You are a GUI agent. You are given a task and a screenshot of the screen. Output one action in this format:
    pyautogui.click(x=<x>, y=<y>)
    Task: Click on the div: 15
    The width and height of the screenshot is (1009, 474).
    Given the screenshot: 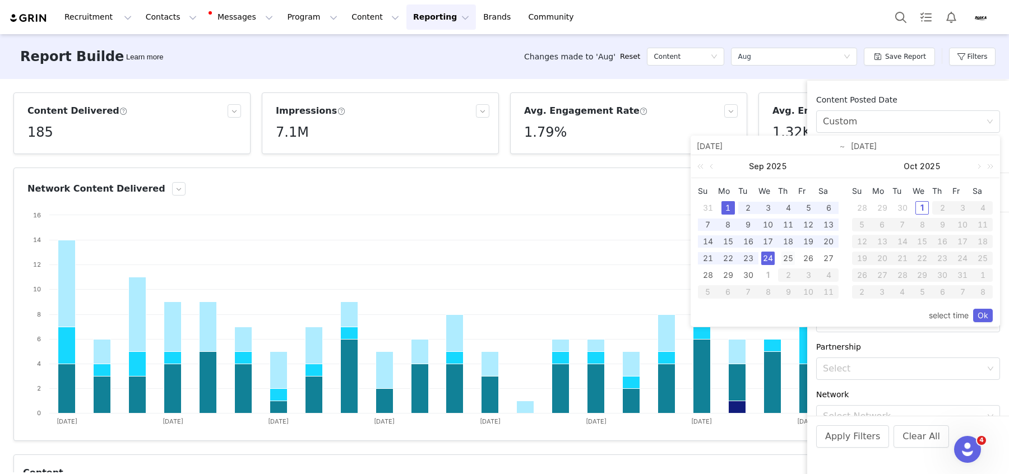 What is the action you would take?
    pyautogui.click(x=923, y=242)
    